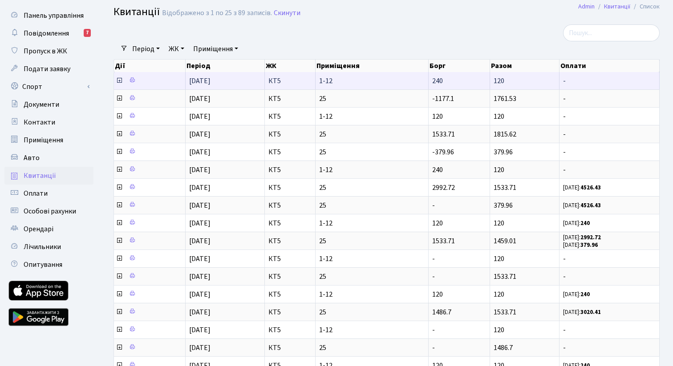  I want to click on b: 3020.41, so click(591, 313).